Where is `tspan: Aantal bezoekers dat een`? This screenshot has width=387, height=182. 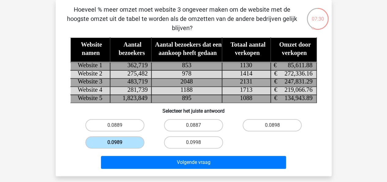 tspan: Aantal bezoekers dat een is located at coordinates (188, 45).